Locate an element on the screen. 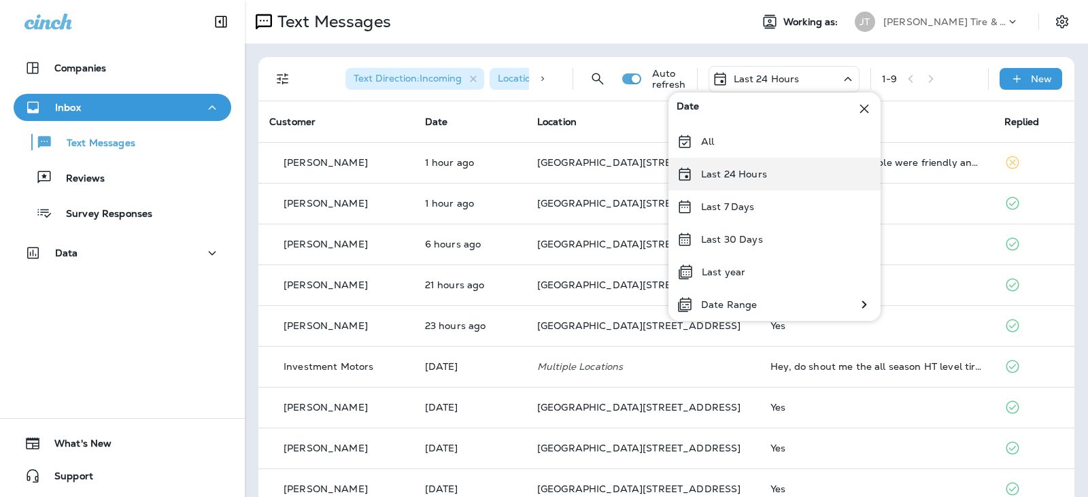  button: What's New is located at coordinates (122, 443).